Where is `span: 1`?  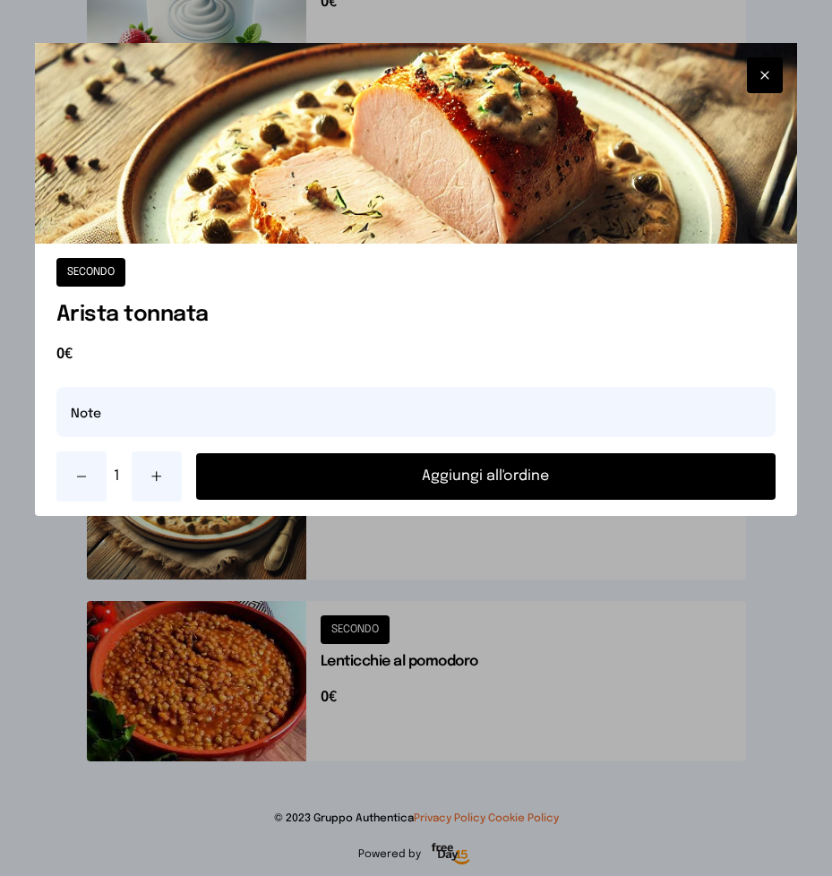
span: 1 is located at coordinates (119, 477).